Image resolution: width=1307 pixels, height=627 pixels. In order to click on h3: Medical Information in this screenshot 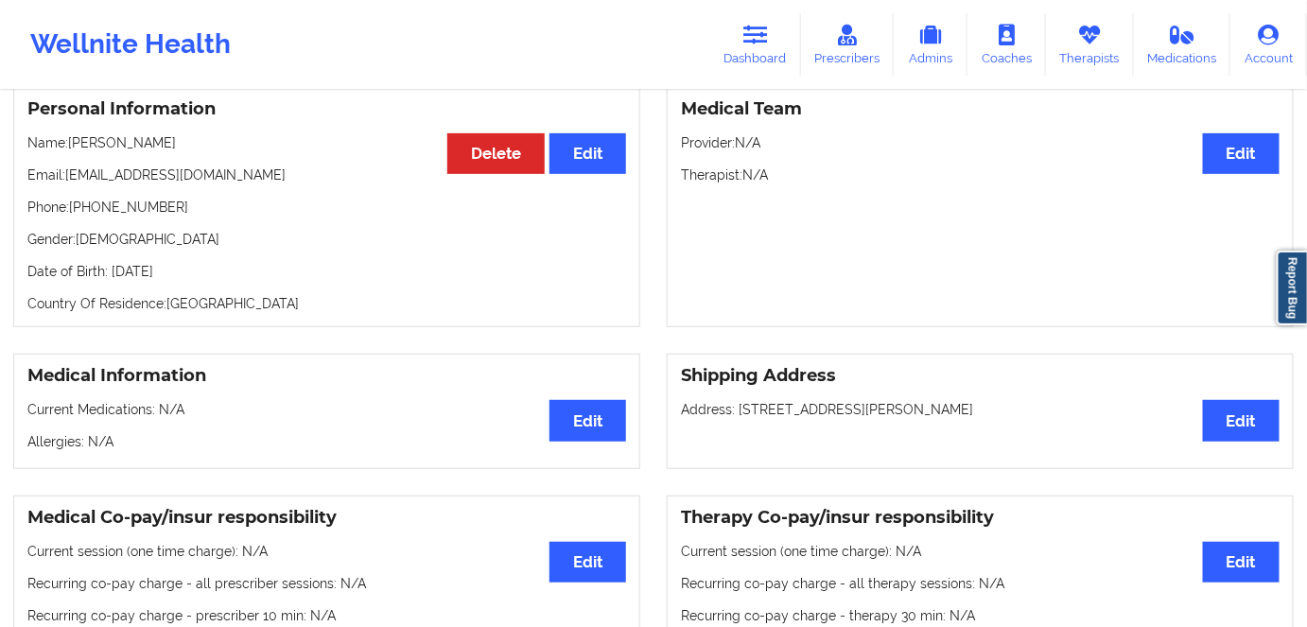, I will do `click(326, 375)`.